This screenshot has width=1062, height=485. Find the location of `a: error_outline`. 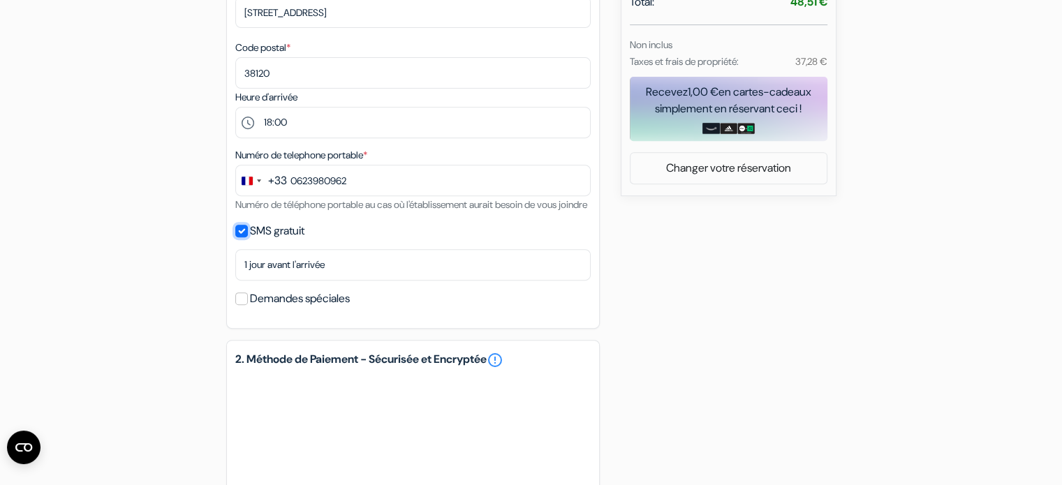

a: error_outline is located at coordinates (495, 360).